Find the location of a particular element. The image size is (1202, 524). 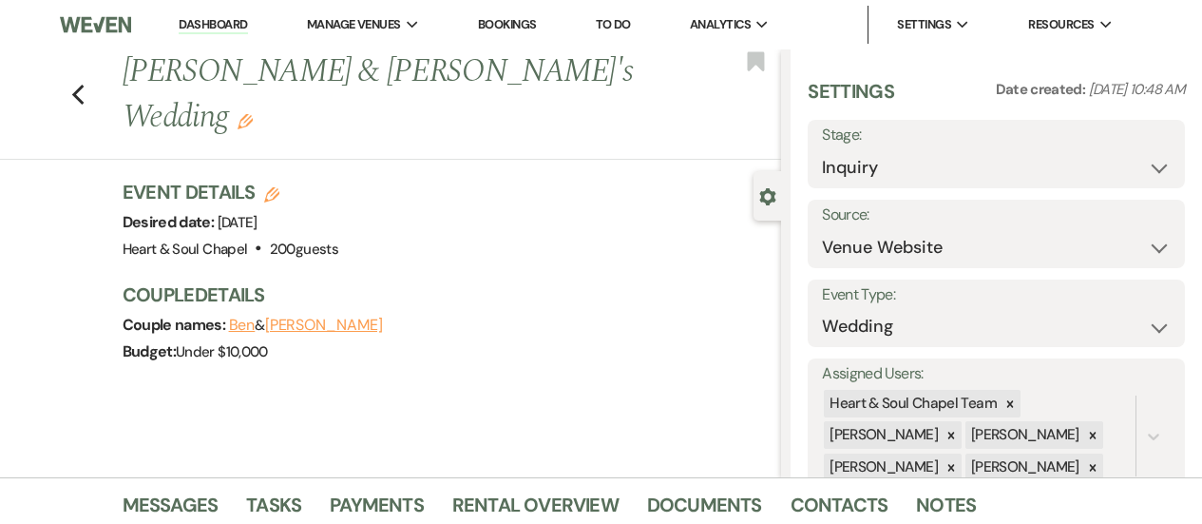

span: Couple names: is located at coordinates (176, 324).